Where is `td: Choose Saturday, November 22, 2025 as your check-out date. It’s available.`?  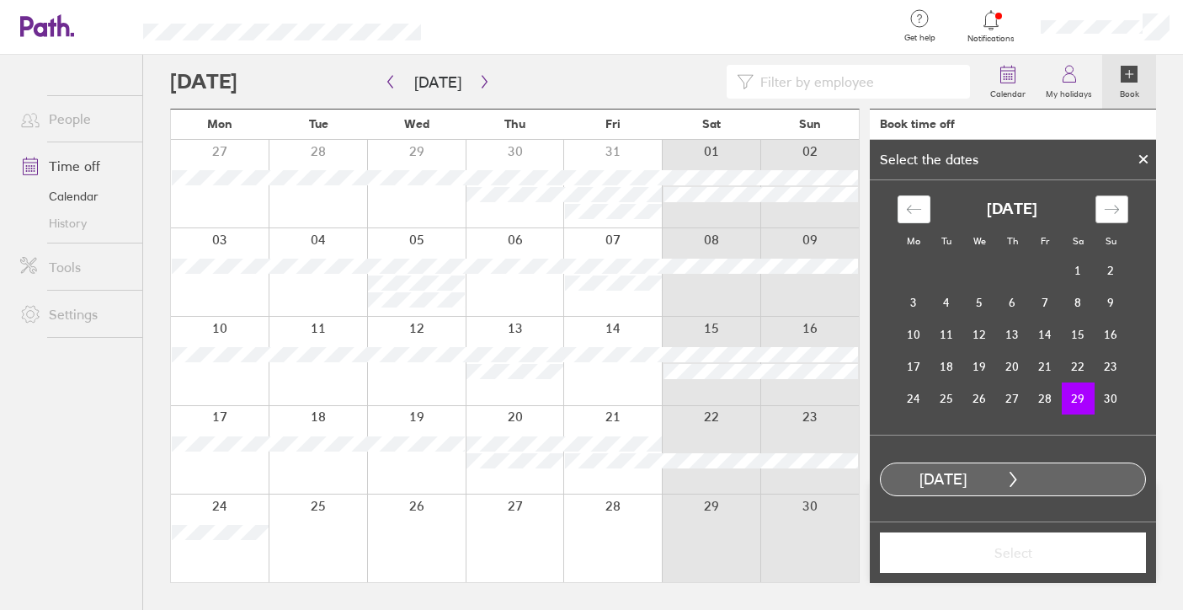
td: Choose Saturday, November 22, 2025 as your check-out date. It’s available. is located at coordinates (1078, 366).